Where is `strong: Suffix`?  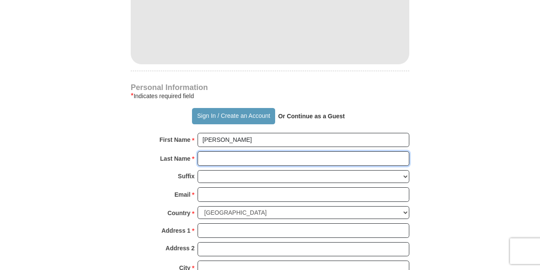 strong: Suffix is located at coordinates (186, 176).